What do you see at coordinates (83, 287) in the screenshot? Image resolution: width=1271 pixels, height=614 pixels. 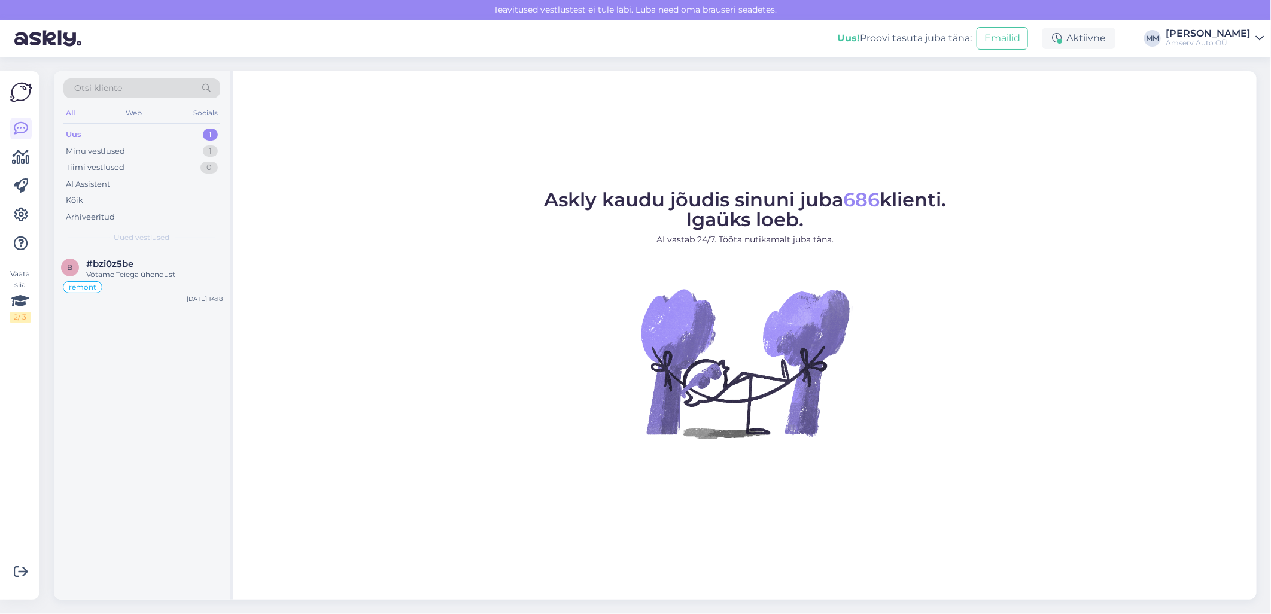 I see `span: remont` at bounding box center [83, 287].